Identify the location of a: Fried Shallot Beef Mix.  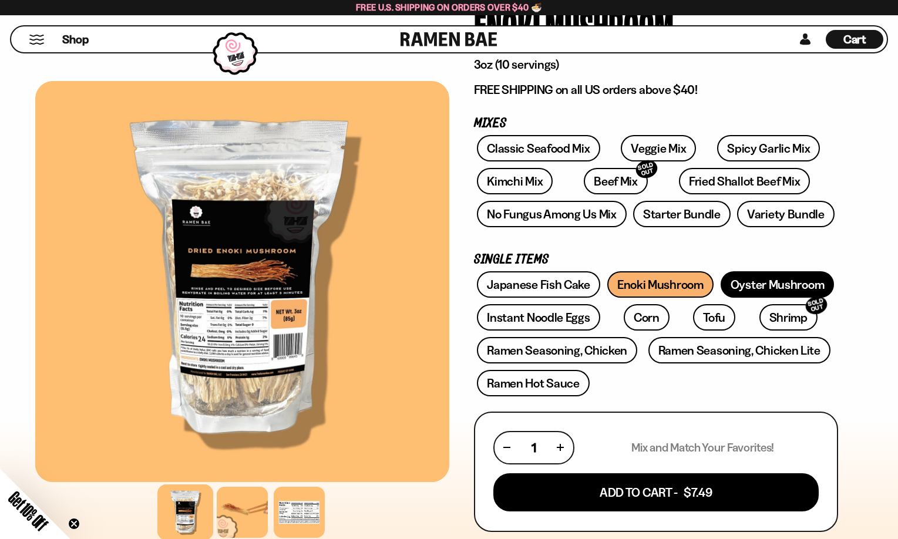
(744, 181).